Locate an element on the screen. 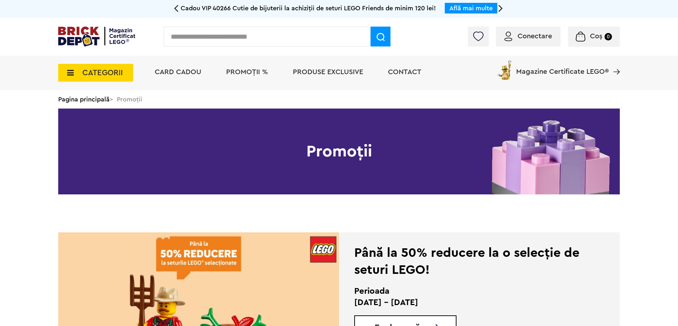  div: > Promoții is located at coordinates (339, 99).